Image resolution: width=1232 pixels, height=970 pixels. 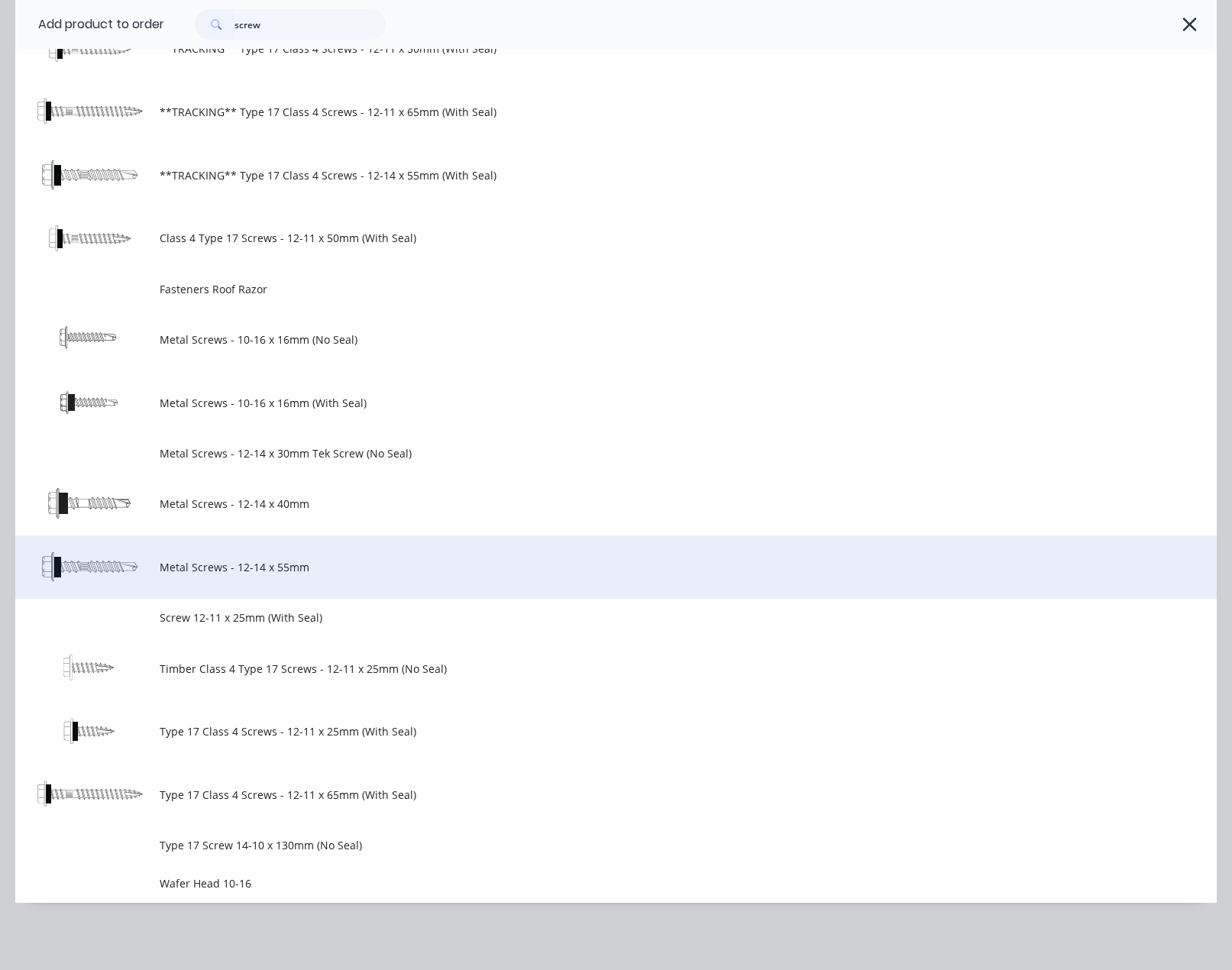 What do you see at coordinates (582, 402) in the screenshot?
I see `span: Metal Screws - 10-16 x 16mm (With Seal)` at bounding box center [582, 402].